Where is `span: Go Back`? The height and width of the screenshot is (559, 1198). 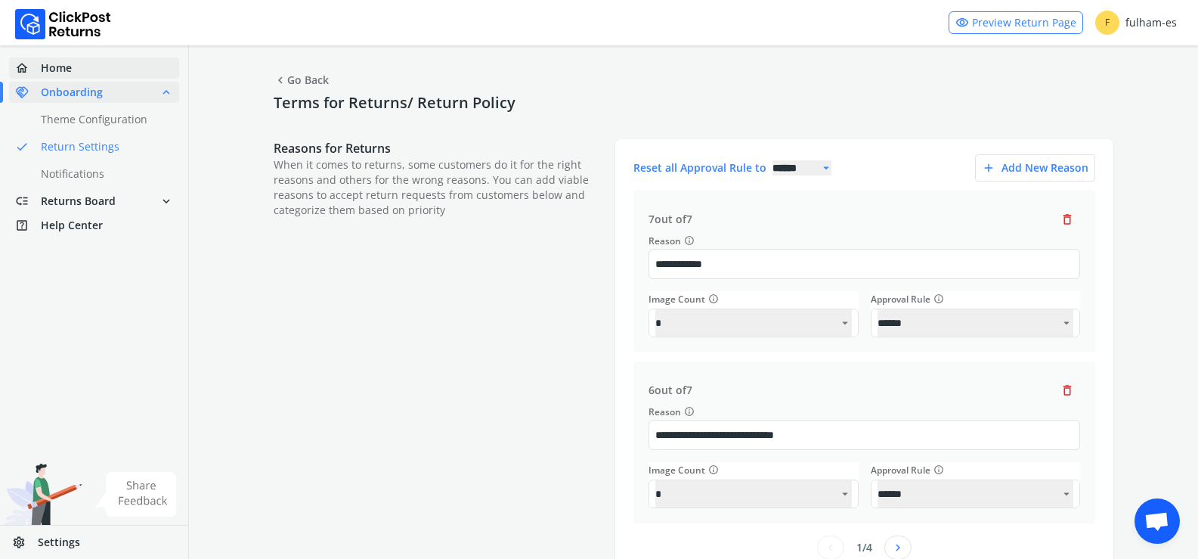
span: Go Back is located at coordinates (301, 80).